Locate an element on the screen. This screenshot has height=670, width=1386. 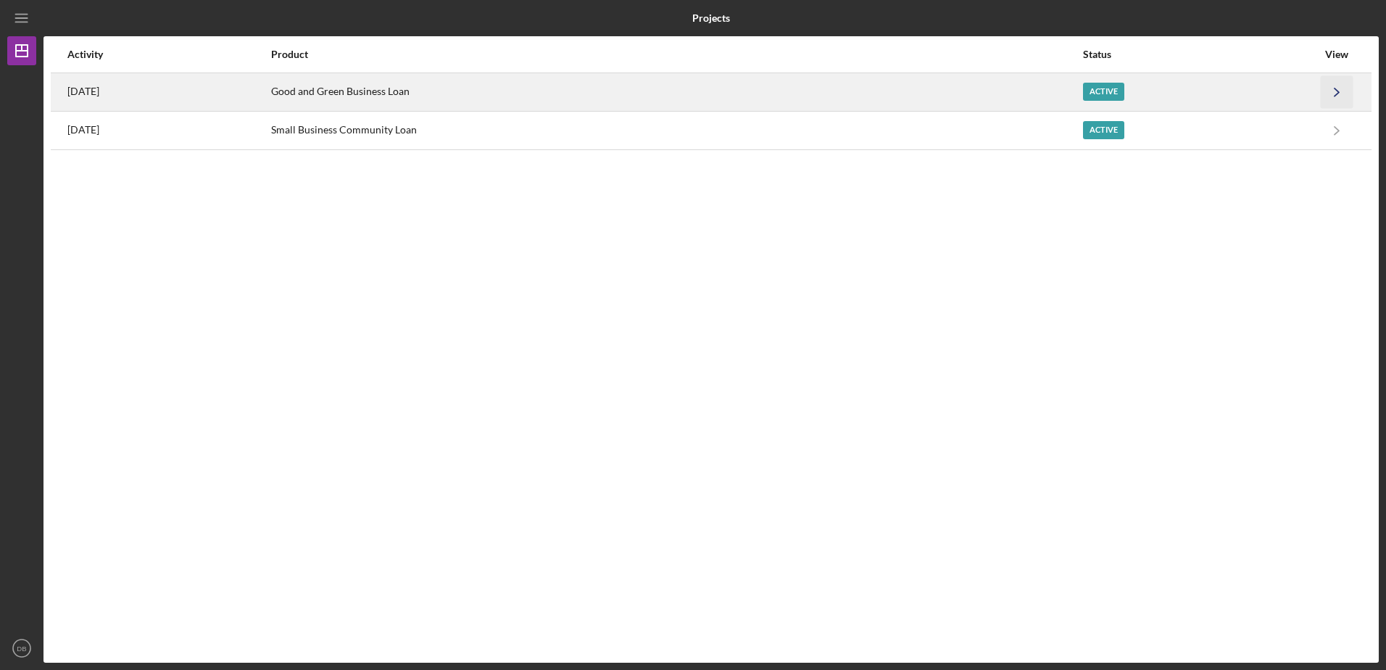
div: Product is located at coordinates (676, 54).